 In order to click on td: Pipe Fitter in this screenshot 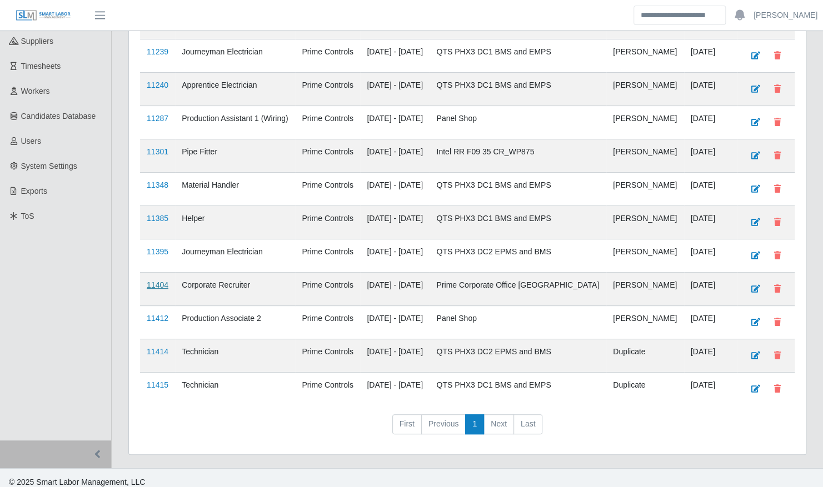, I will do `click(235, 156)`.